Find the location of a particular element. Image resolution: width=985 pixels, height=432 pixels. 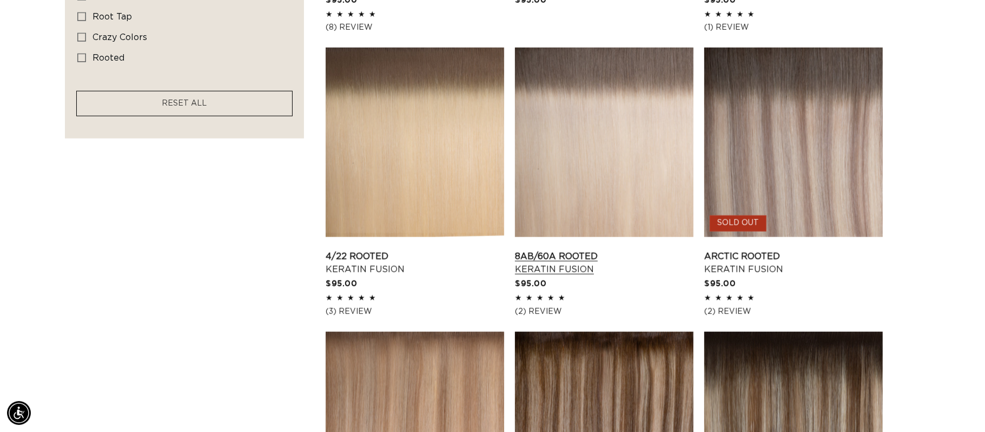

span: rooted is located at coordinates (108, 58).